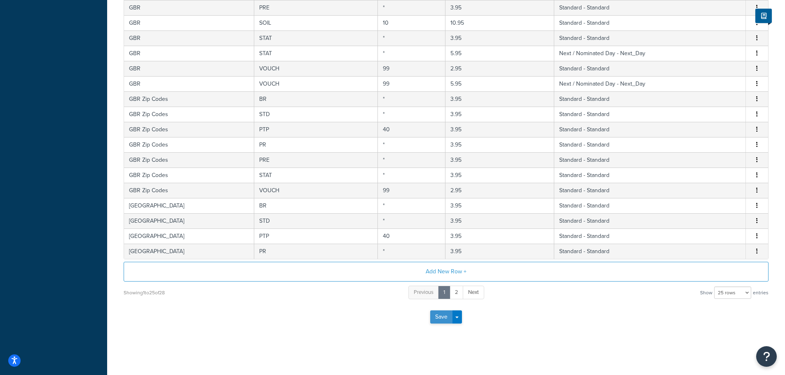 The height and width of the screenshot is (375, 785). Describe the element at coordinates (761, 293) in the screenshot. I see `span: entries` at that location.